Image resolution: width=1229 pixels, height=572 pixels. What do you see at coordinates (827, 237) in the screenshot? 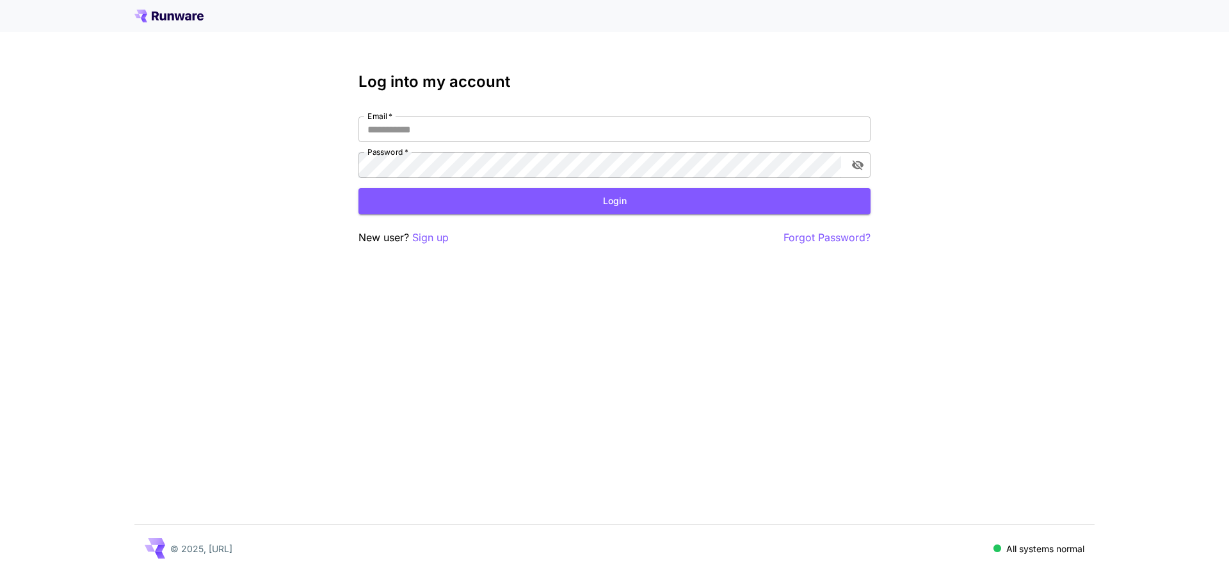
I see `button: Forgot Password?` at bounding box center [827, 237].